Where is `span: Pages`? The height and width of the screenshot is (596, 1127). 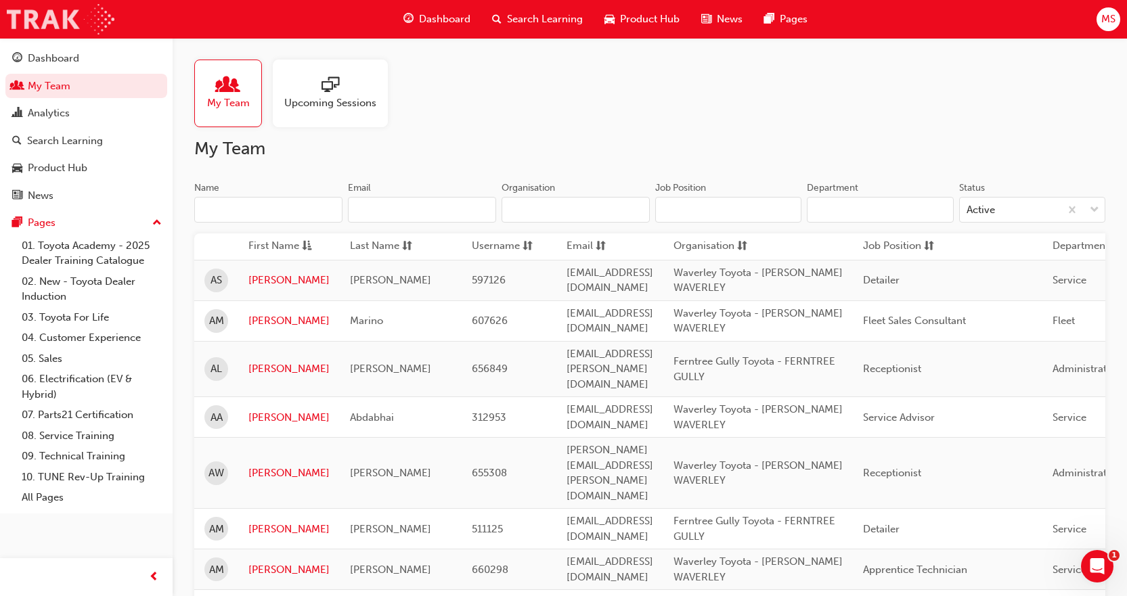 span: Pages is located at coordinates (793, 19).